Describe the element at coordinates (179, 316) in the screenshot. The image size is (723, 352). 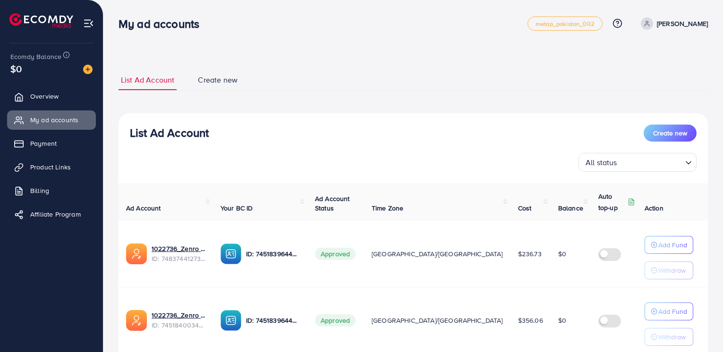
I see `a: 1022736_Zenro store_1735016712629` at that location.